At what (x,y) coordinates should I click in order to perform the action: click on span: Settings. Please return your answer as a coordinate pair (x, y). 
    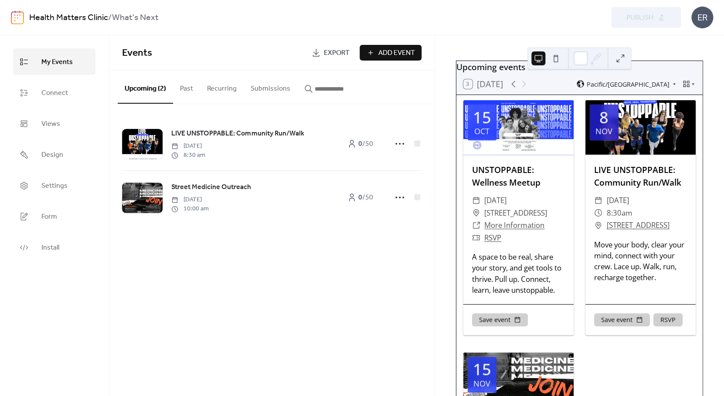
    Looking at the image, I should click on (54, 186).